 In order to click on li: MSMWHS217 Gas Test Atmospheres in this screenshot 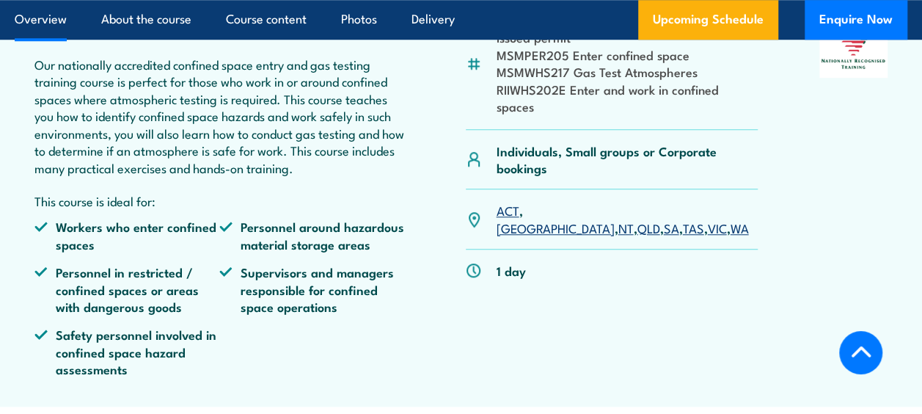, I will do `click(627, 71)`.